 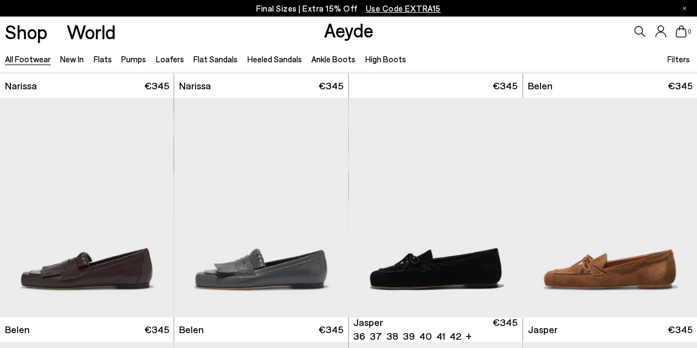 What do you see at coordinates (409, 336) in the screenshot?
I see `li: 39` at bounding box center [409, 336].